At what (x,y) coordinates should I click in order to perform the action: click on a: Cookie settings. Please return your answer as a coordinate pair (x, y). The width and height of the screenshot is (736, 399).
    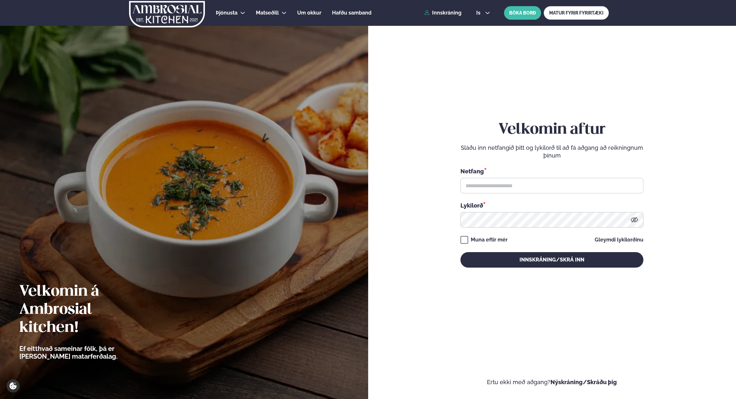
    Looking at the image, I should click on (13, 386).